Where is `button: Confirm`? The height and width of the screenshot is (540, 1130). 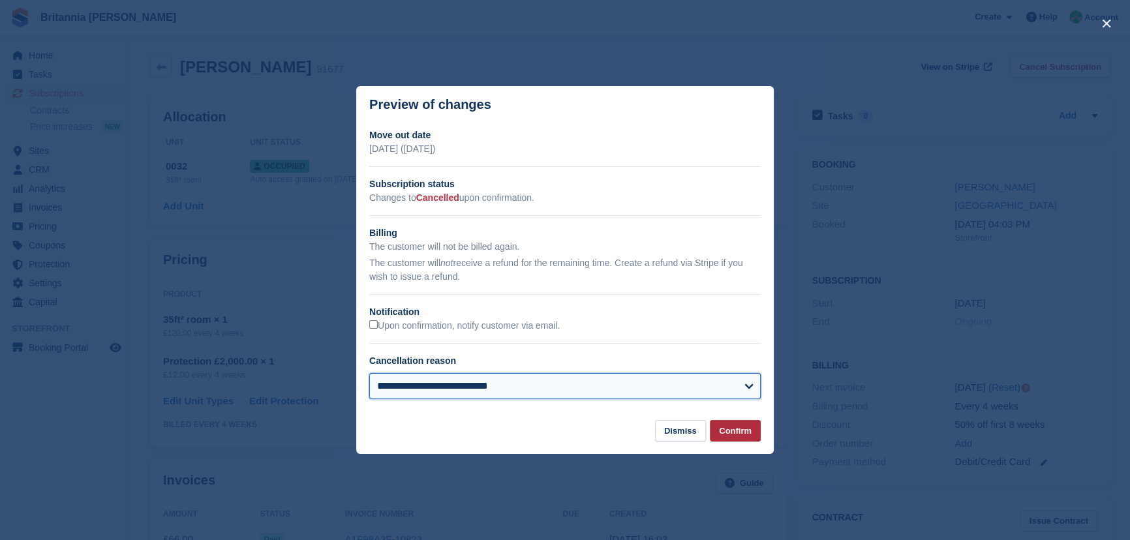 button: Confirm is located at coordinates (735, 431).